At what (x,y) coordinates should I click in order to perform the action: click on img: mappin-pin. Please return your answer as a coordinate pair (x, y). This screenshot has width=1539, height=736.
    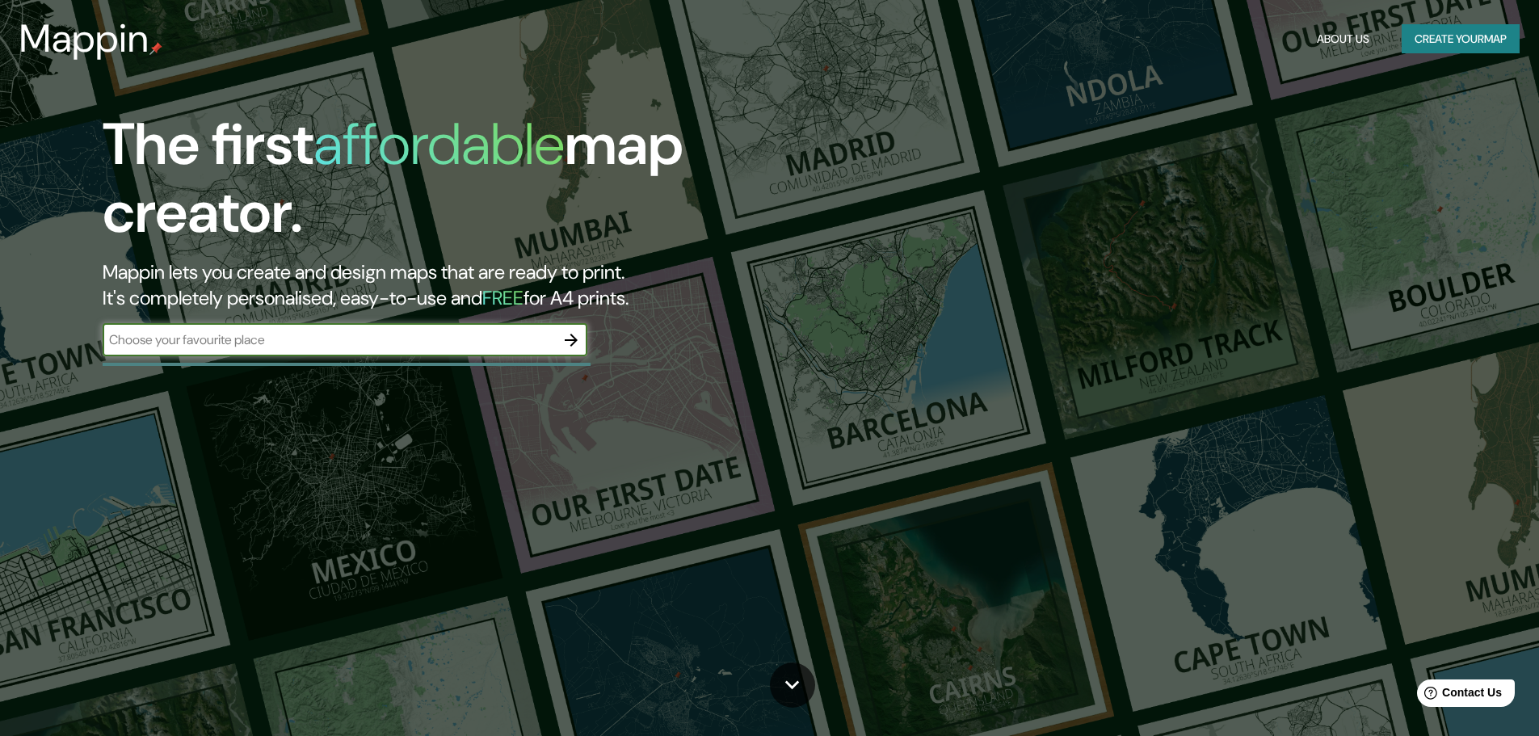
    Looking at the image, I should click on (156, 48).